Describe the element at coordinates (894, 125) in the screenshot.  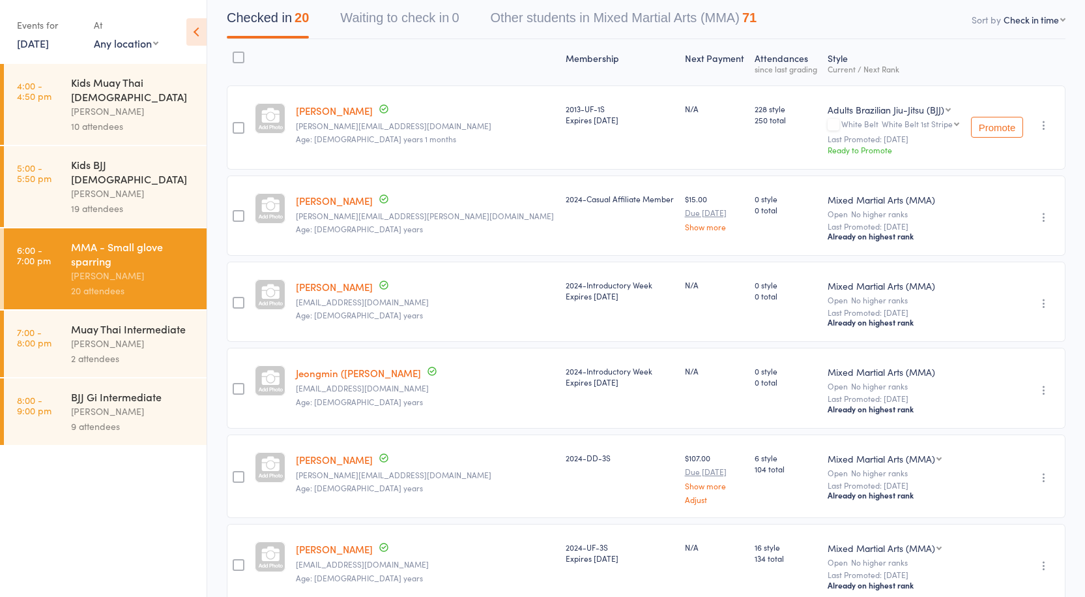
I see `div: White Belt` at that location.